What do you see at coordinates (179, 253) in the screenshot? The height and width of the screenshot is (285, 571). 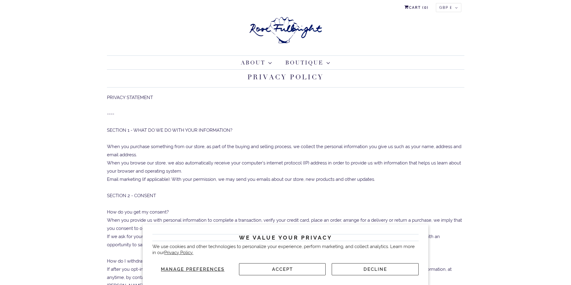 I see `a: Privacy Policy.` at bounding box center [179, 253].